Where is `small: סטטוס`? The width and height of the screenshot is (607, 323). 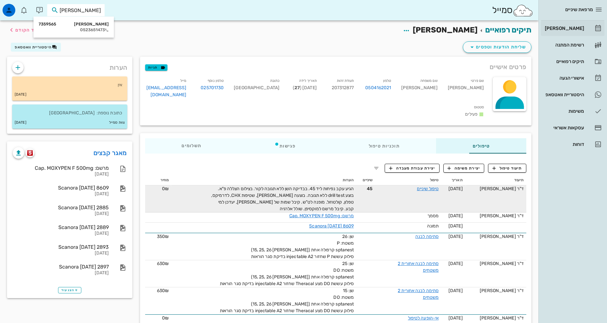 small: סטטוס is located at coordinates (479, 107).